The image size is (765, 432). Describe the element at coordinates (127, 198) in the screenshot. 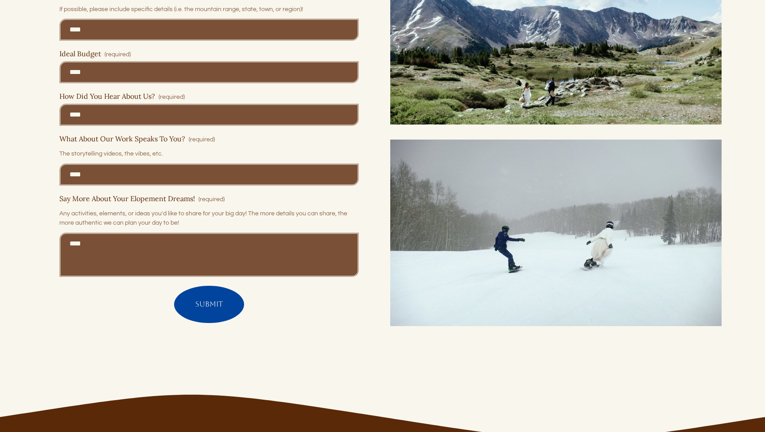

I see `span: Say More About Your Elopement Dreams!` at that location.